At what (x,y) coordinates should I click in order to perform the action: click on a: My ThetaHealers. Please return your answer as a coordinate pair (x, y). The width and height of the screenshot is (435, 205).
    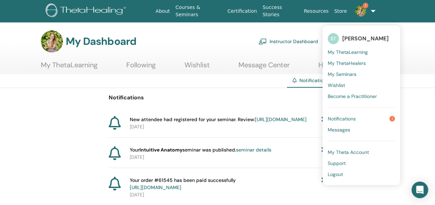
    Looking at the image, I should click on (361, 63).